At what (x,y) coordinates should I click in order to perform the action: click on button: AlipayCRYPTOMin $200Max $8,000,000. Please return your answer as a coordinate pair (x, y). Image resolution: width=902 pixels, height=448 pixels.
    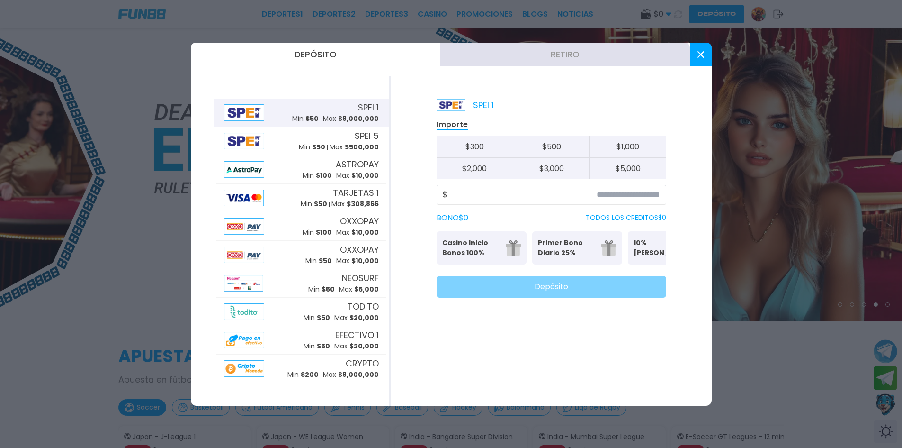
    Looking at the image, I should click on (301, 368).